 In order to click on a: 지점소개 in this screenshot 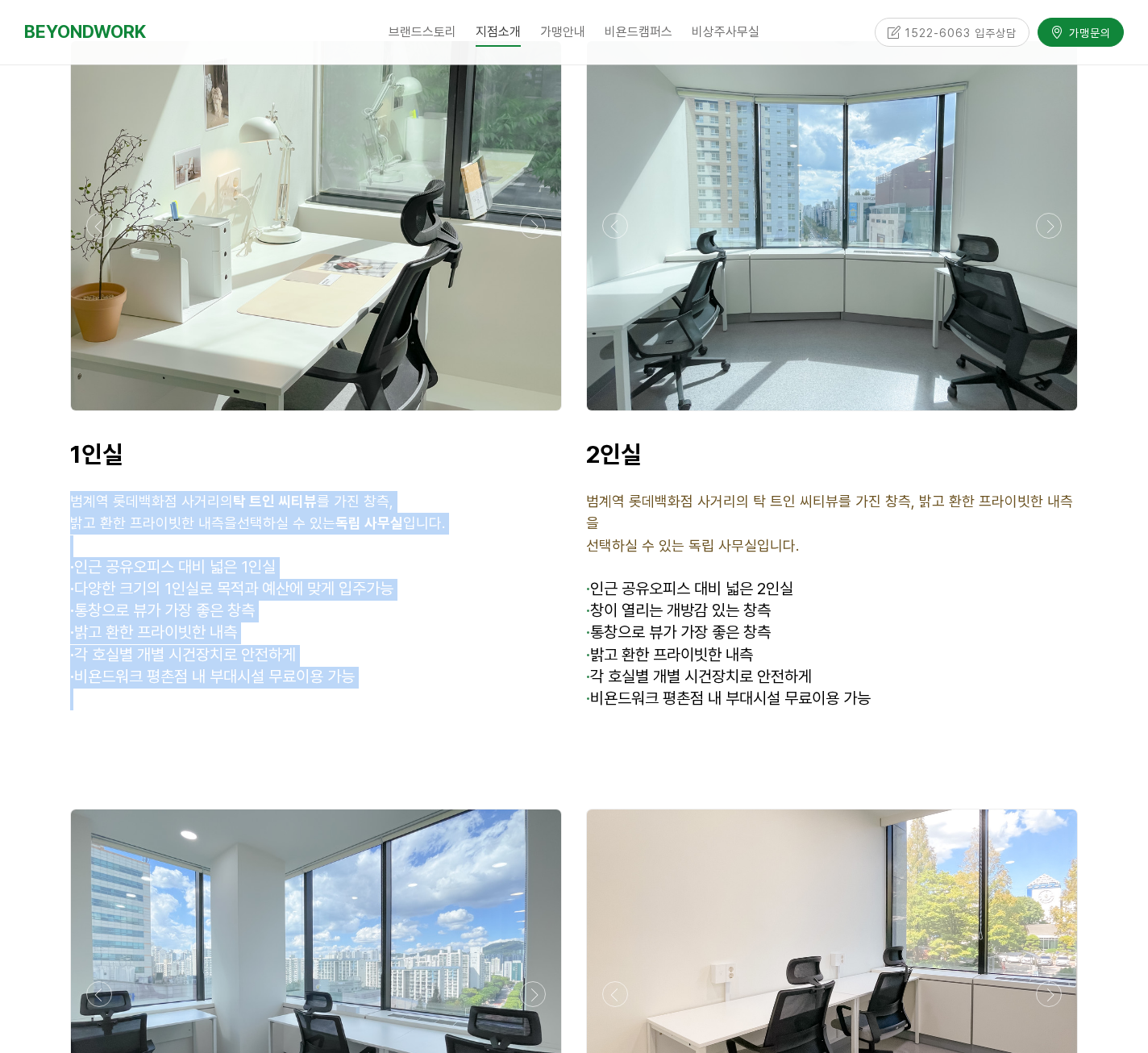, I will do `click(498, 32)`.